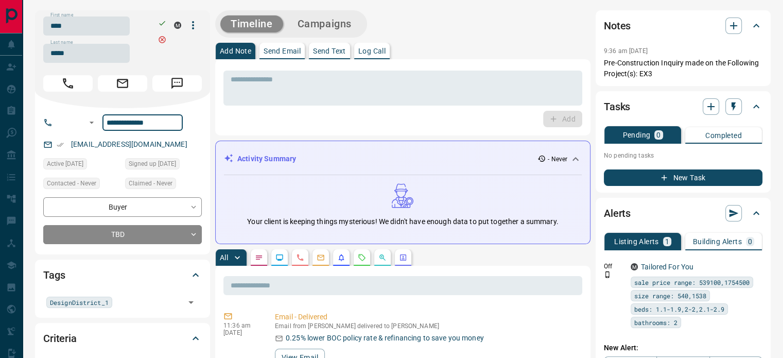  I want to click on p: 1, so click(667, 241).